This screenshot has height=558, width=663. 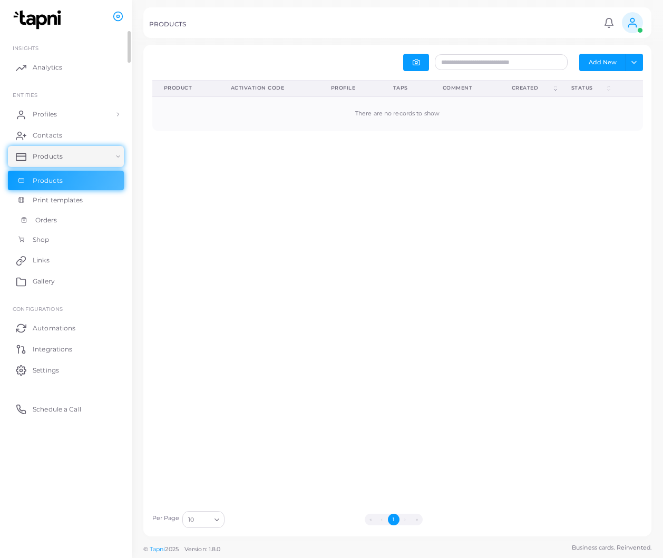 I want to click on span: 2025, so click(x=171, y=549).